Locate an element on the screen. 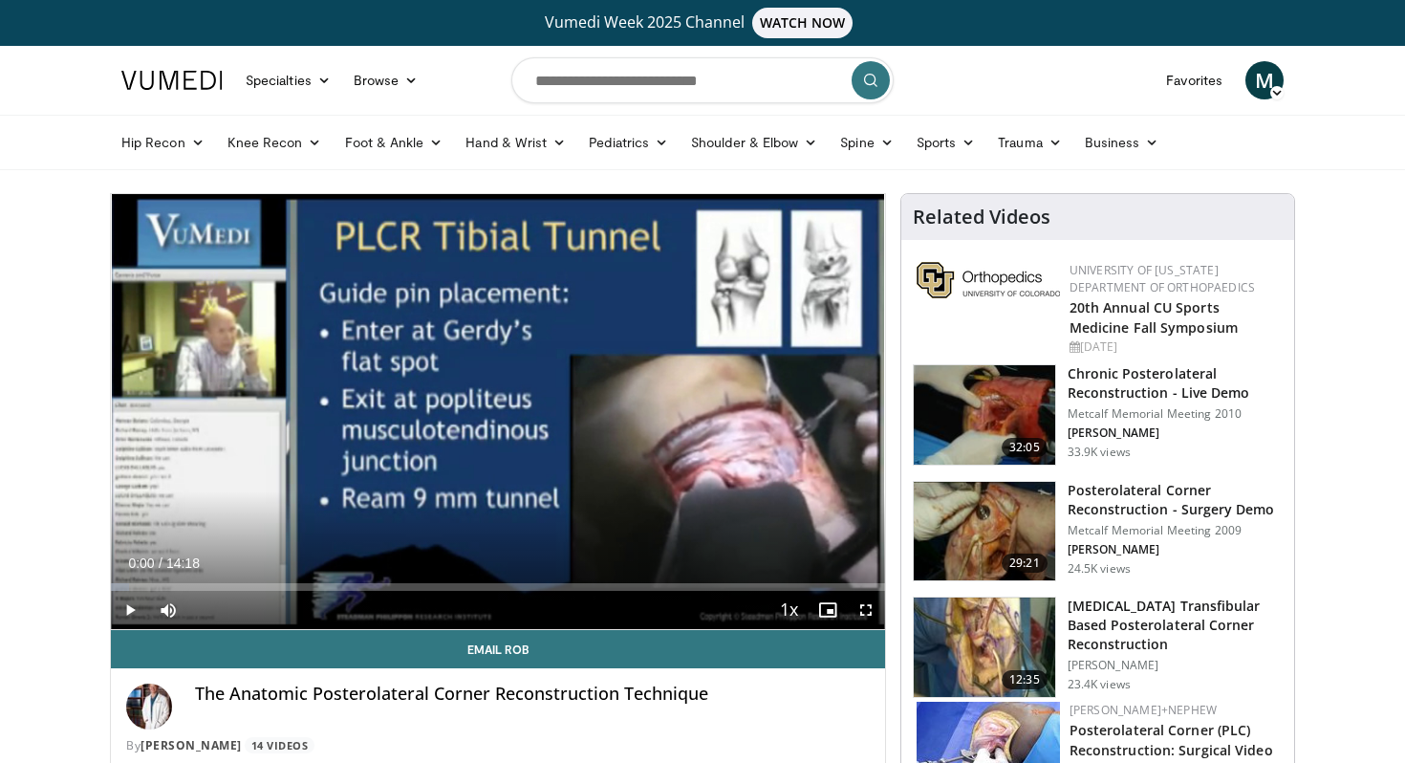 The image size is (1405, 763). input: Search topics, interventions is located at coordinates (703, 80).